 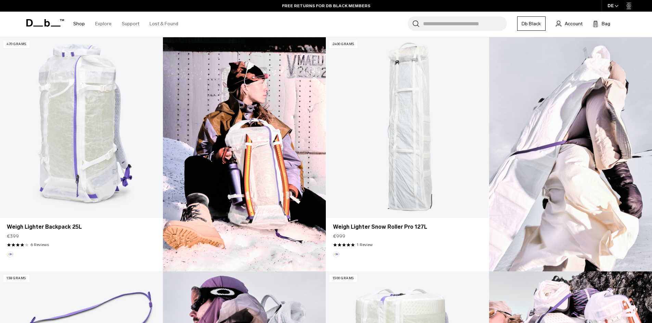 What do you see at coordinates (81, 227) in the screenshot?
I see `a: Weigh Lighter Backpack 25L` at bounding box center [81, 227].